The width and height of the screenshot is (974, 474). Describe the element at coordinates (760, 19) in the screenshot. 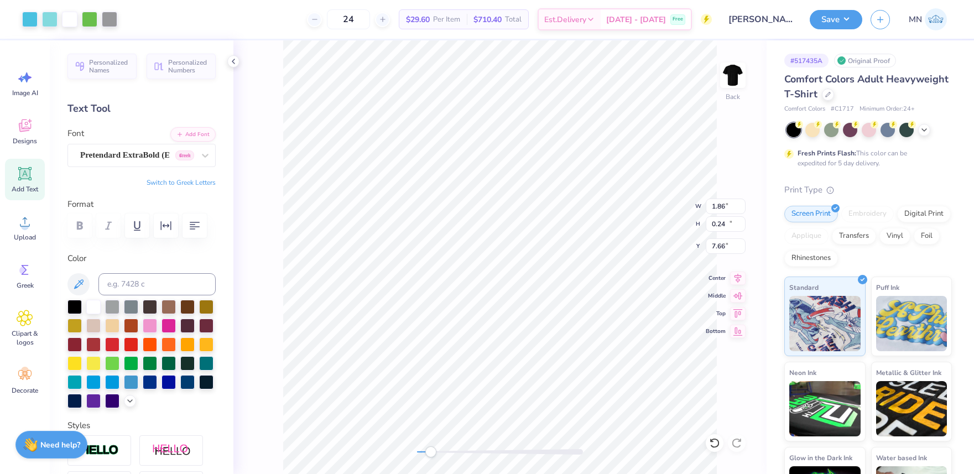

I see `input: Untitled Design` at that location.